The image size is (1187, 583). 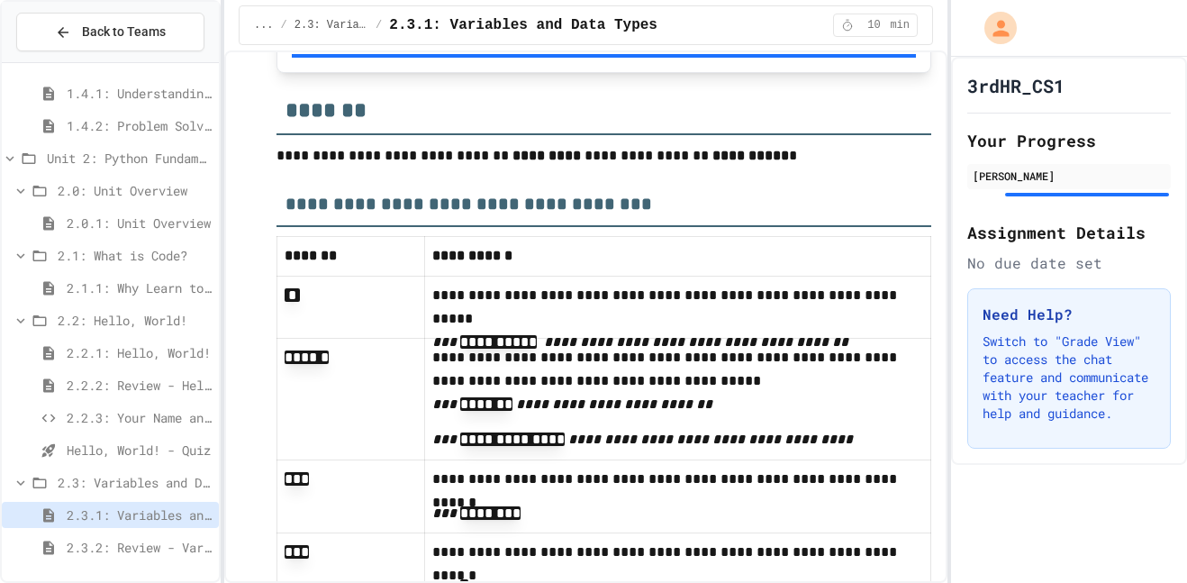 I want to click on h1: 3rdHR_CS1, so click(x=1016, y=86).